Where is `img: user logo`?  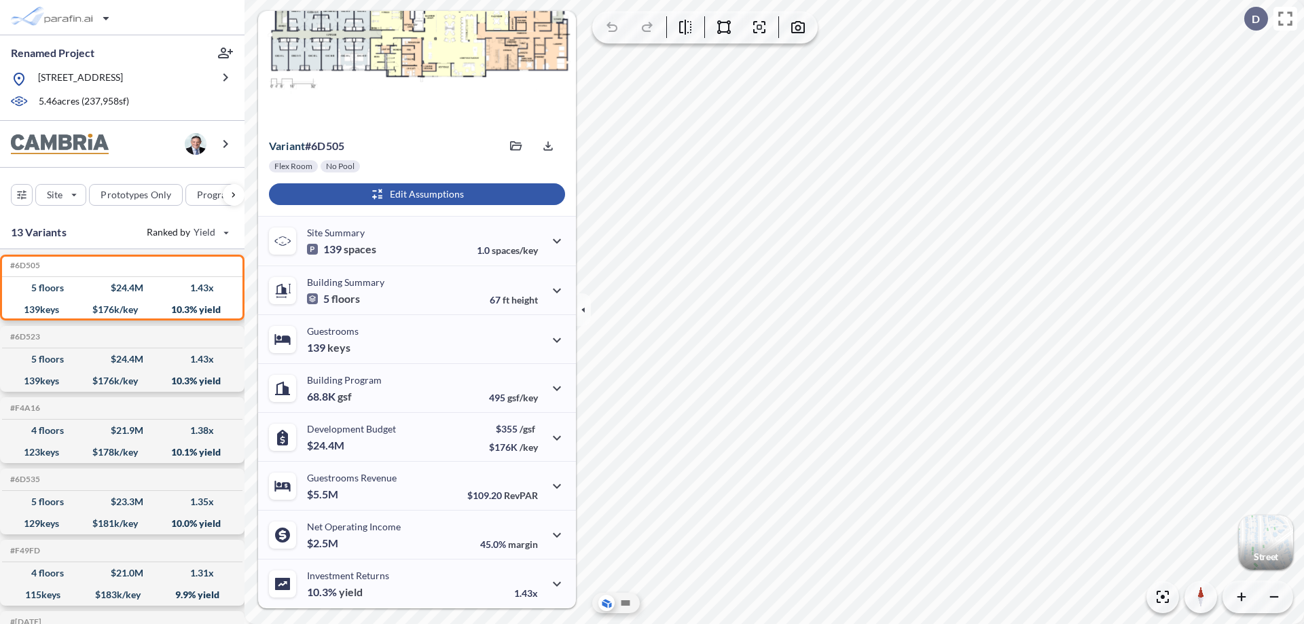 img: user logo is located at coordinates (196, 144).